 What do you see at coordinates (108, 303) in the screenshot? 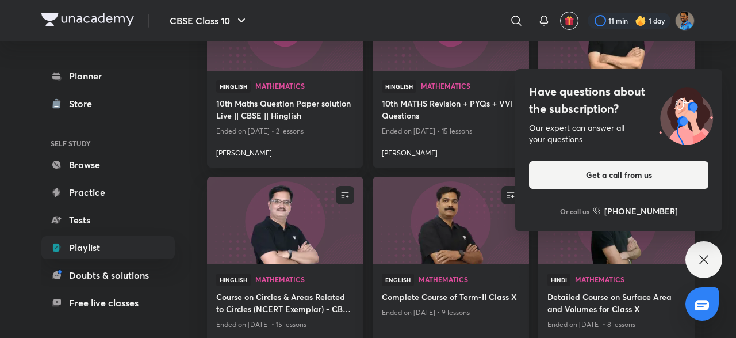
I see `a: Free live classes` at bounding box center [108, 303].